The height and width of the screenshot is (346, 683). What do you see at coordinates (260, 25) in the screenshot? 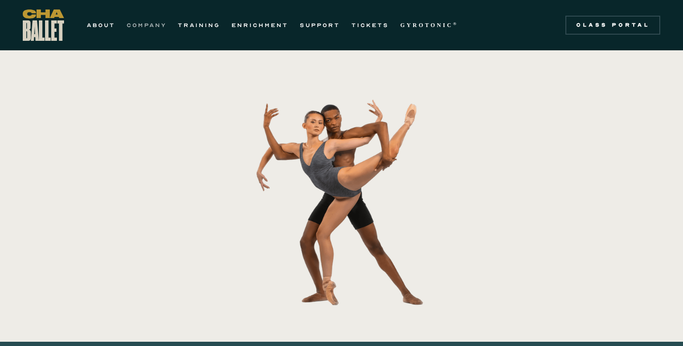
I see `a: ENRICHMENT` at bounding box center [260, 25].